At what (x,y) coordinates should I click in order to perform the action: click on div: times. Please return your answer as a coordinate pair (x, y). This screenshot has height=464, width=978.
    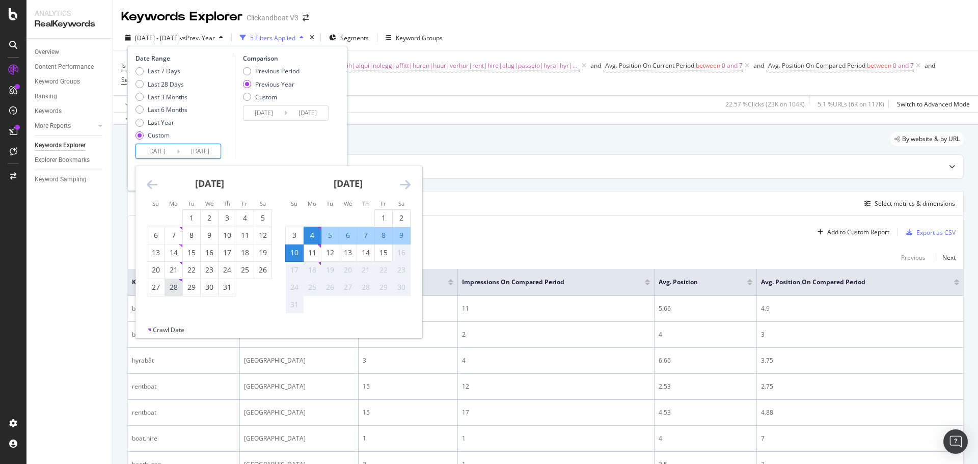
    Looking at the image, I should click on (312, 38).